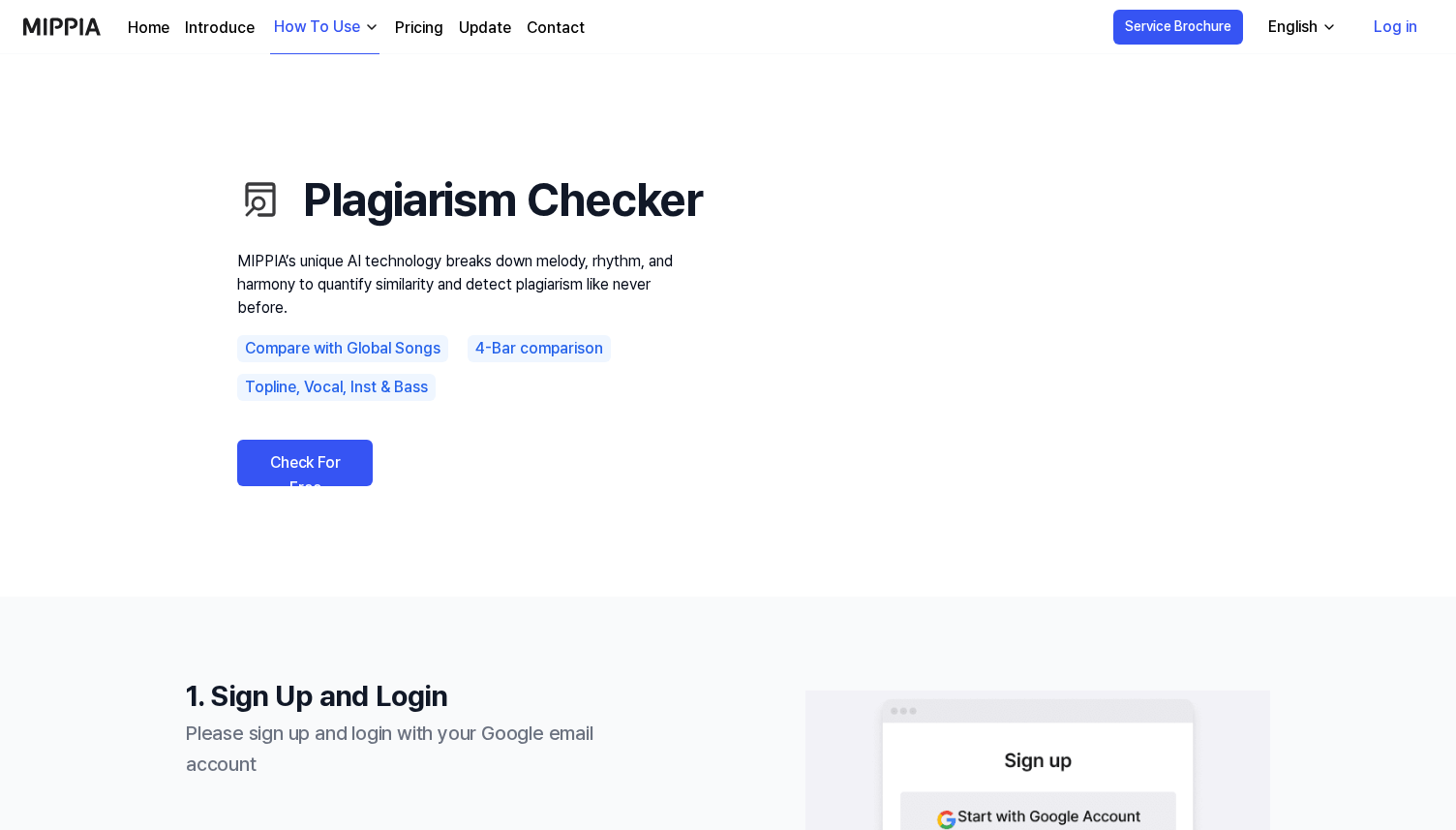  I want to click on a: Check For Free, so click(305, 463).